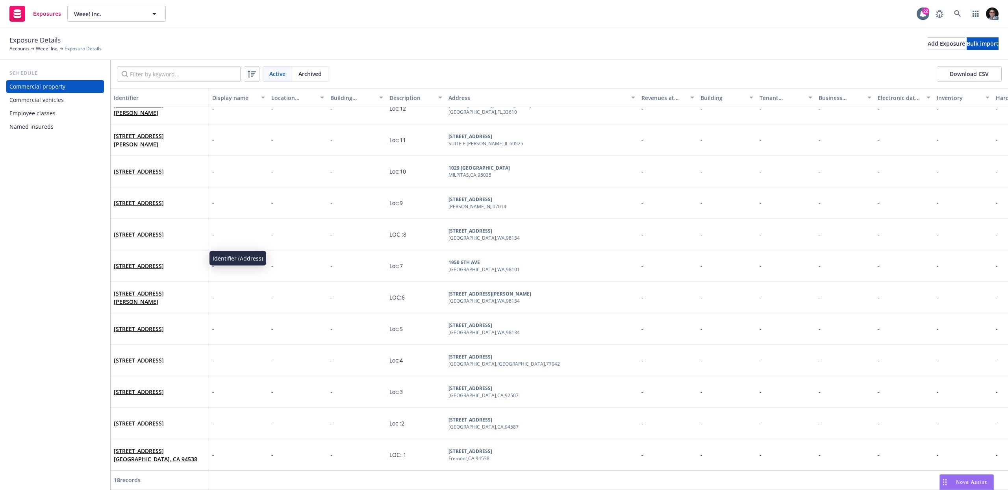  Describe the element at coordinates (398, 108) in the screenshot. I see `span: Loc:12` at that location.